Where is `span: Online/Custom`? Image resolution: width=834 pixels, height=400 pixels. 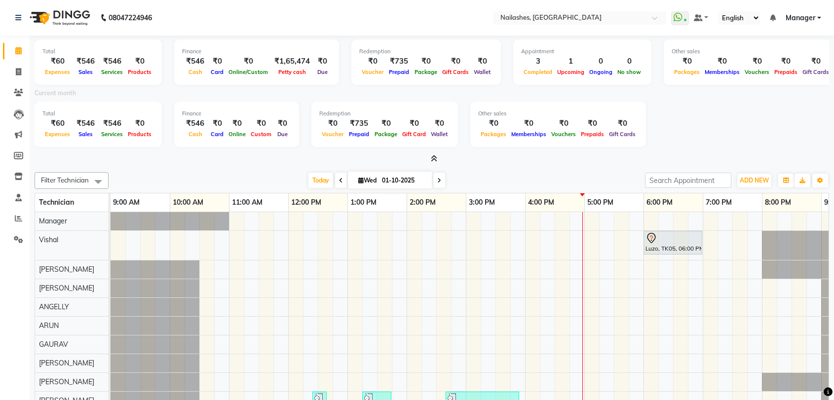
span: Online/Custom is located at coordinates (248, 72).